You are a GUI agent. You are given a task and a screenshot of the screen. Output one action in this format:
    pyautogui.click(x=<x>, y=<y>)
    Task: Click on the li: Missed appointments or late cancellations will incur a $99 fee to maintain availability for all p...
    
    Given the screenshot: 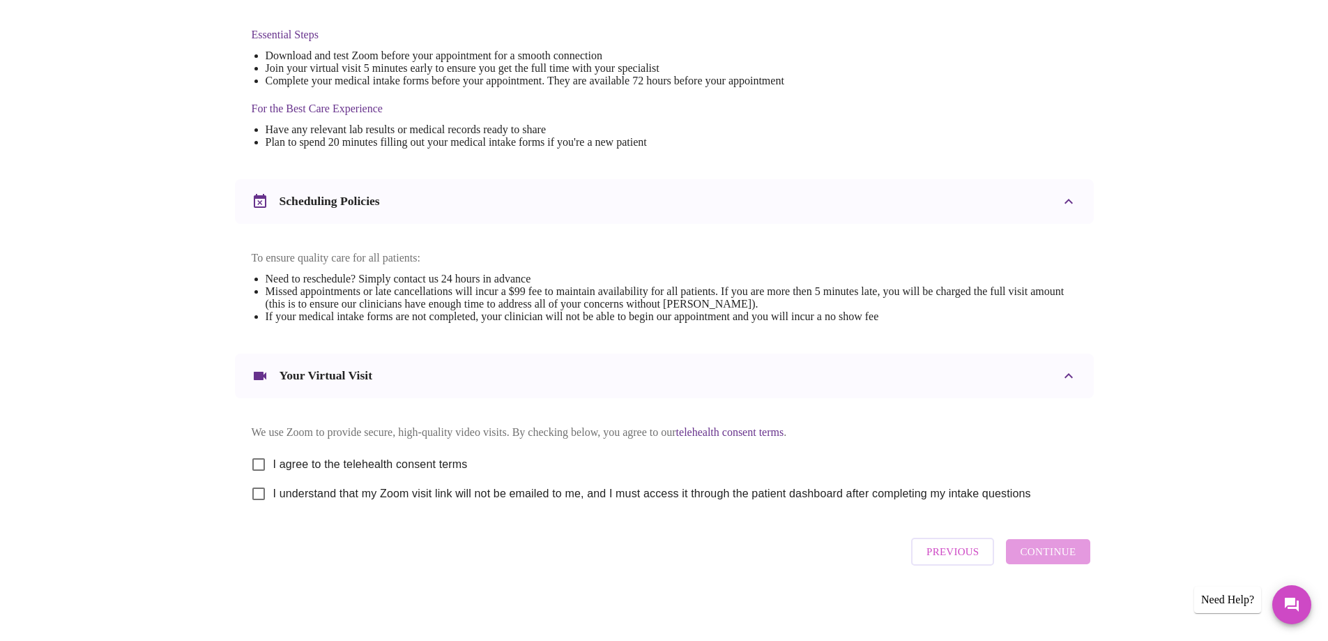 What is the action you would take?
    pyautogui.click(x=671, y=298)
    